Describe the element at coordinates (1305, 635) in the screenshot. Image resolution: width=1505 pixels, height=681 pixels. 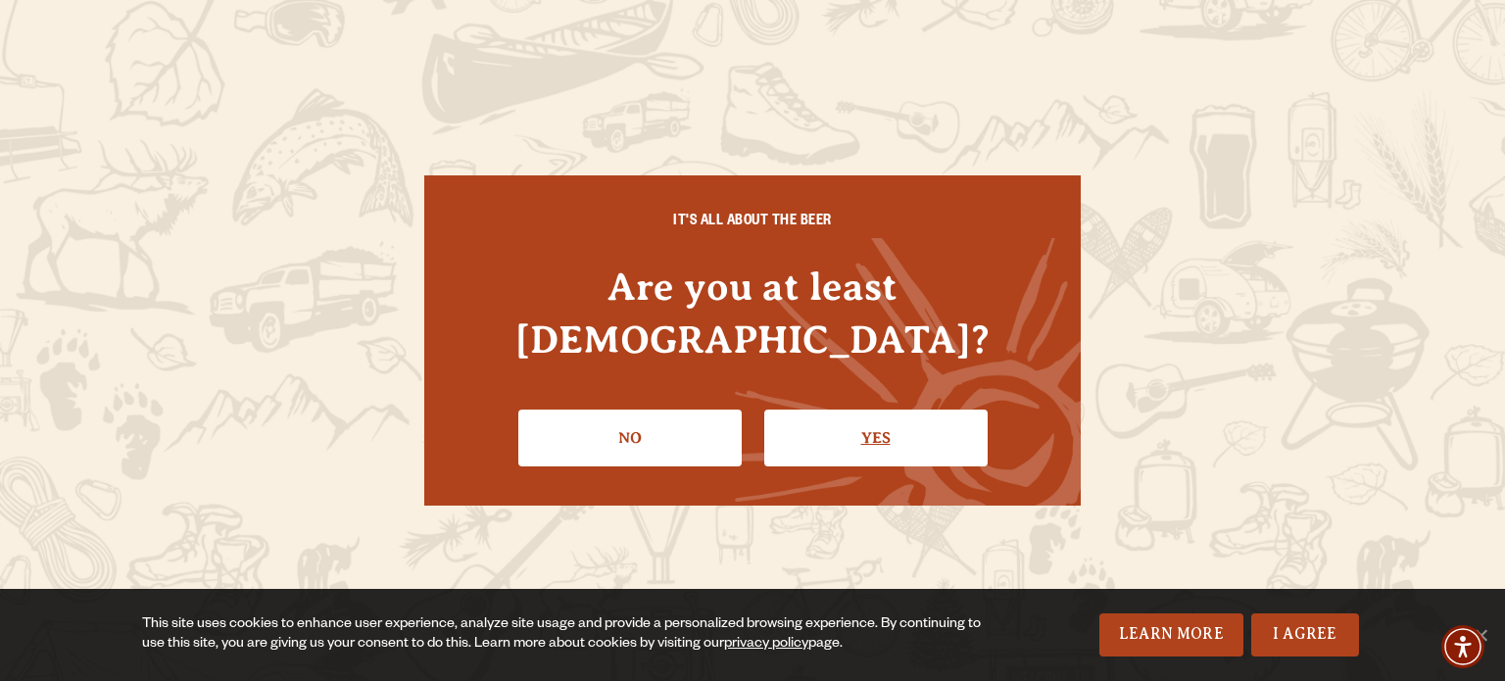
I see `a: I Agree` at that location.